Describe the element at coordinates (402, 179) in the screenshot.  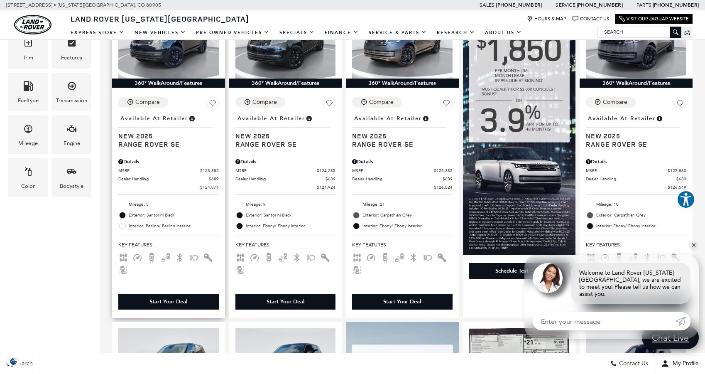
I see `a: Dealer Handling $689` at that location.